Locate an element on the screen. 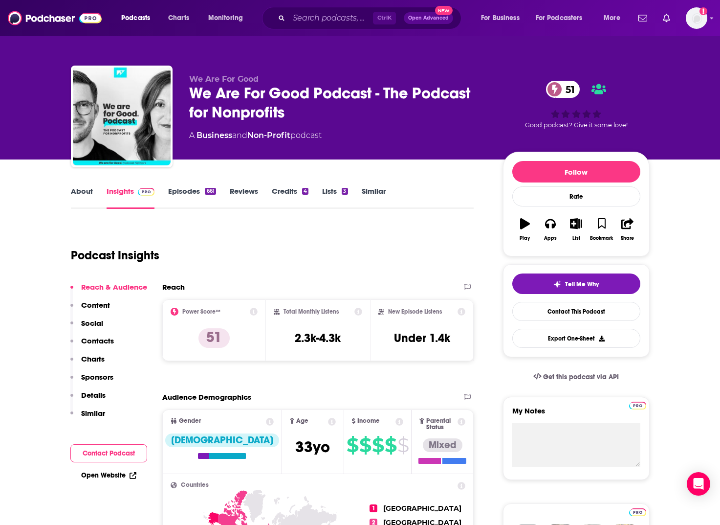  span: Gender is located at coordinates (190, 420).